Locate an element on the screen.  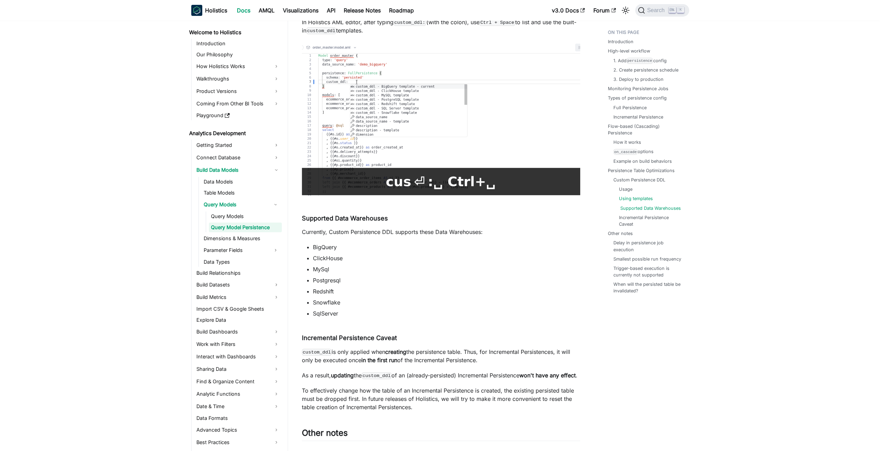
li: Postgresql is located at coordinates (446, 280).